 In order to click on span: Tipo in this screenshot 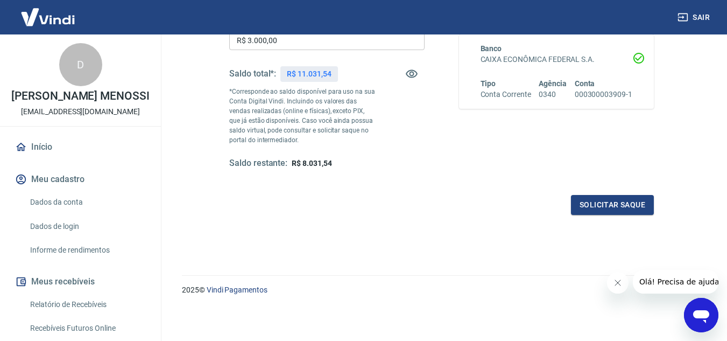, I will do `click(488, 83)`.